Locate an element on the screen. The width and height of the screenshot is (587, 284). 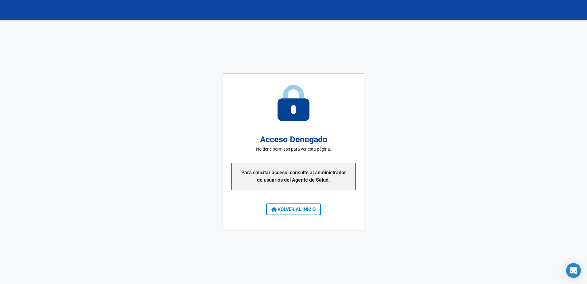
div: Open Intercom Messenger is located at coordinates (574, 270).